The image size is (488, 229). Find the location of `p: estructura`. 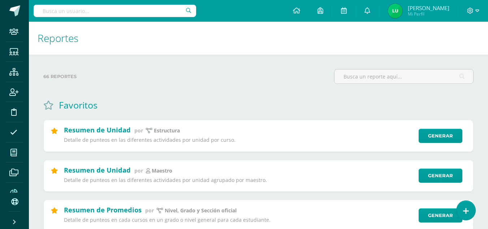

p: estructura is located at coordinates (167, 130).